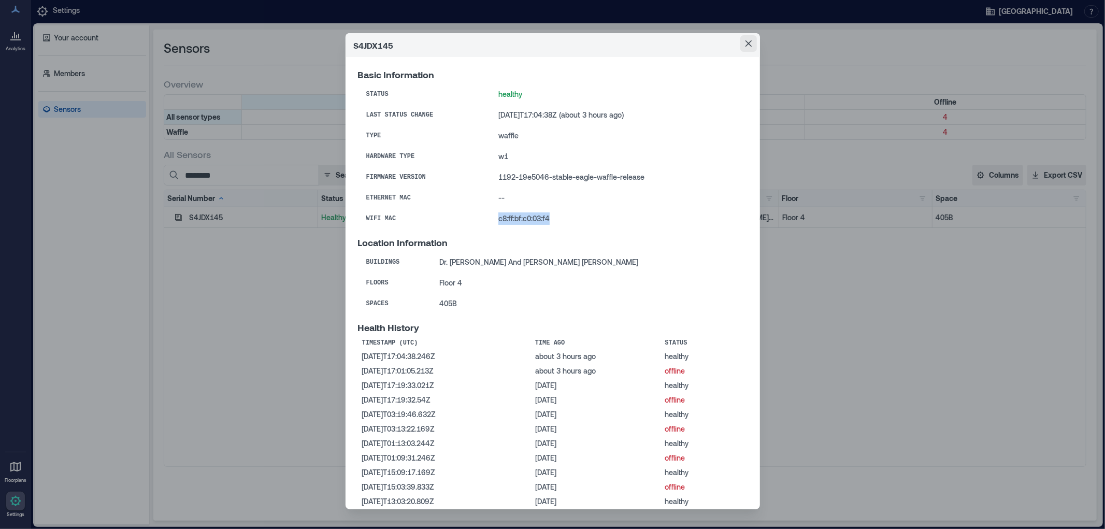 The height and width of the screenshot is (529, 1105). I want to click on th: Type, so click(424, 136).